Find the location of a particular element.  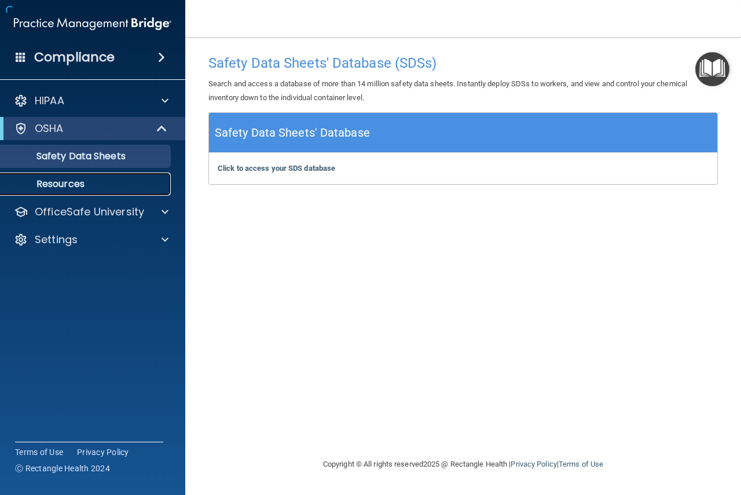

p: Settings is located at coordinates (56, 240).